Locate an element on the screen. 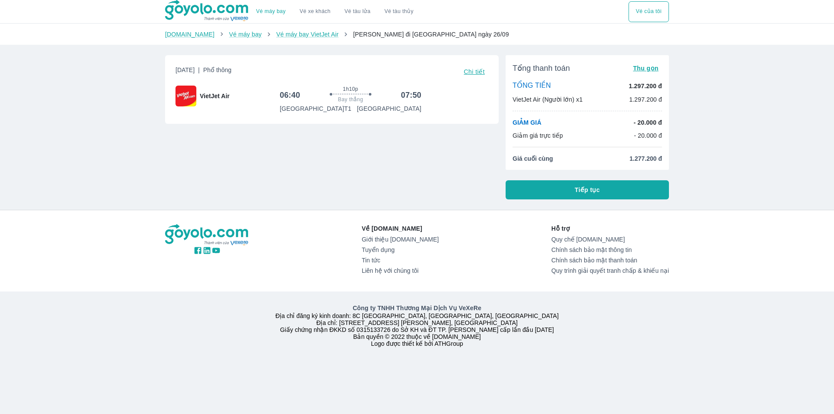 Image resolution: width=834 pixels, height=414 pixels. img: logo is located at coordinates (207, 235).